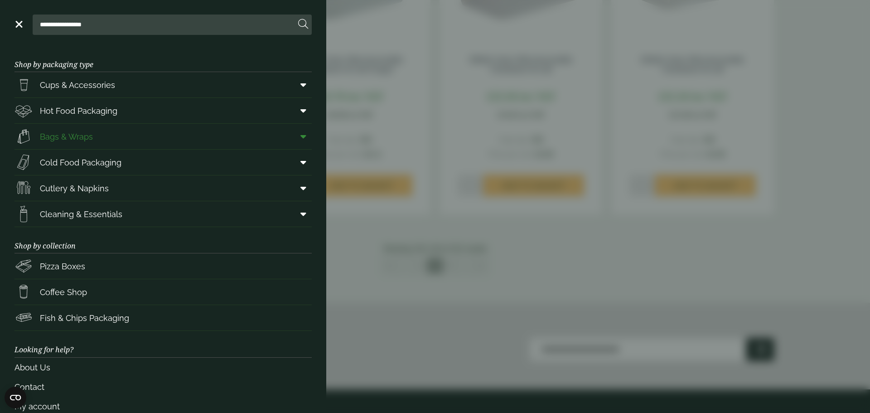  What do you see at coordinates (24, 136) in the screenshot?
I see `img: Paper_carriers.svg` at bounding box center [24, 136].